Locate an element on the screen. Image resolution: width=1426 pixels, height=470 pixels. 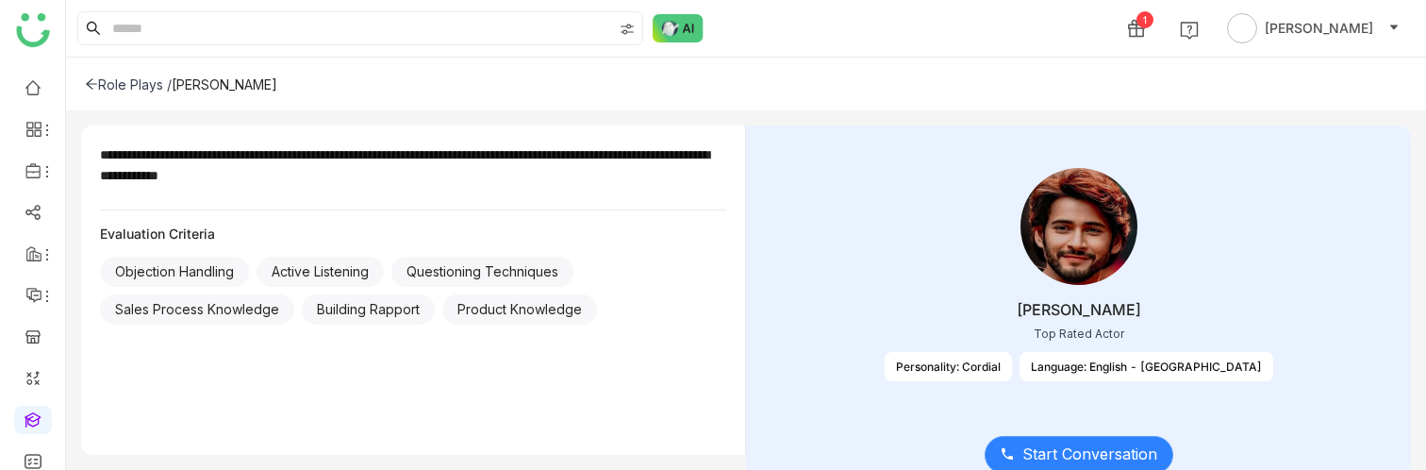
div: Product Knowledge is located at coordinates (519, 309).